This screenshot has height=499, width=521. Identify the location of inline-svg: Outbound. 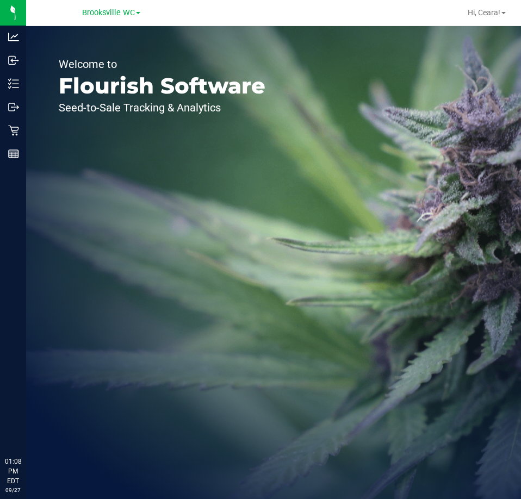
(14, 107).